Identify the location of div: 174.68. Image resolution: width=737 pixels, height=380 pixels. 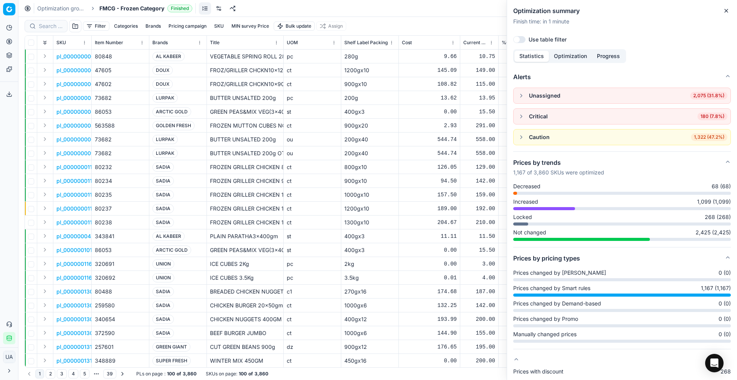
(429, 291).